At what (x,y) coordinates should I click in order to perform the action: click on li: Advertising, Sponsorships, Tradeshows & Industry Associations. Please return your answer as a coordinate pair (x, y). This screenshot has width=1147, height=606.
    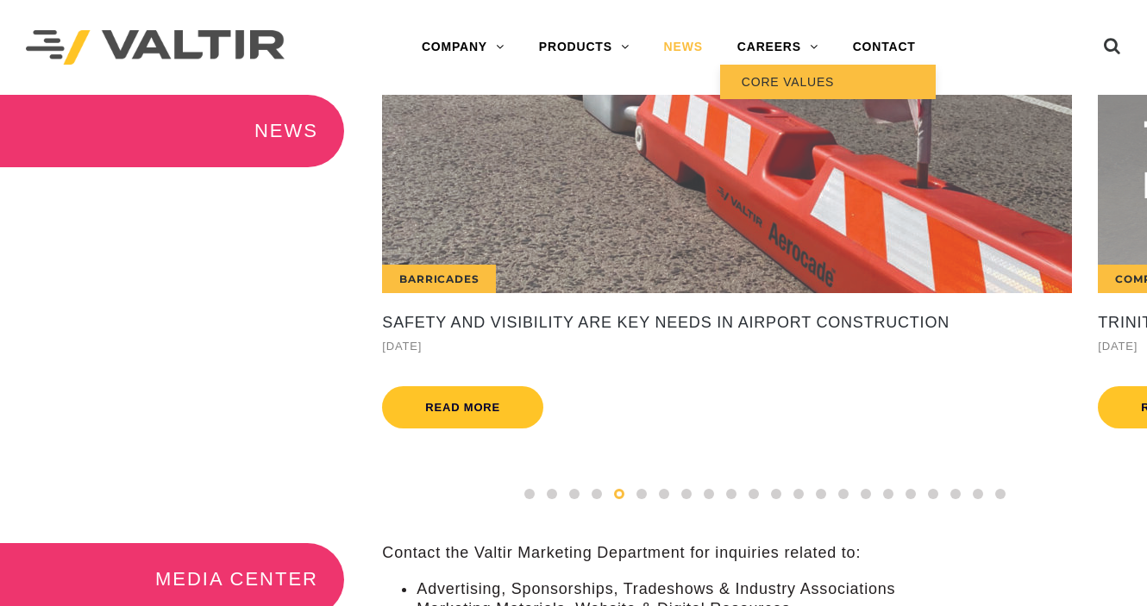
    Looking at the image, I should click on (781, 589).